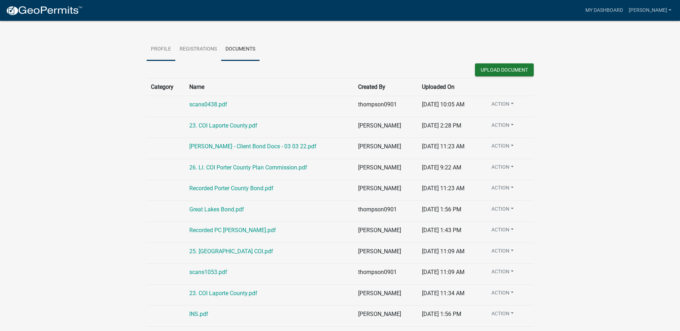 This screenshot has width=680, height=331. I want to click on button: Upload Document, so click(505, 70).